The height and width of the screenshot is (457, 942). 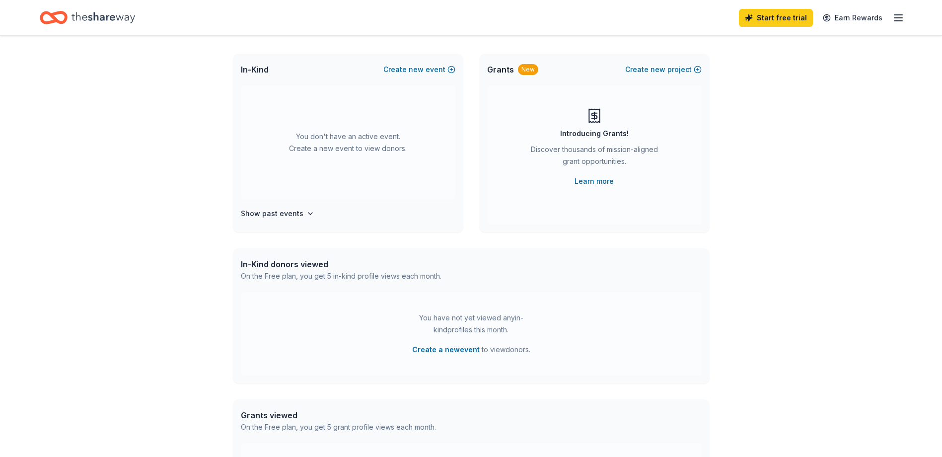 I want to click on a: Learn more, so click(x=594, y=181).